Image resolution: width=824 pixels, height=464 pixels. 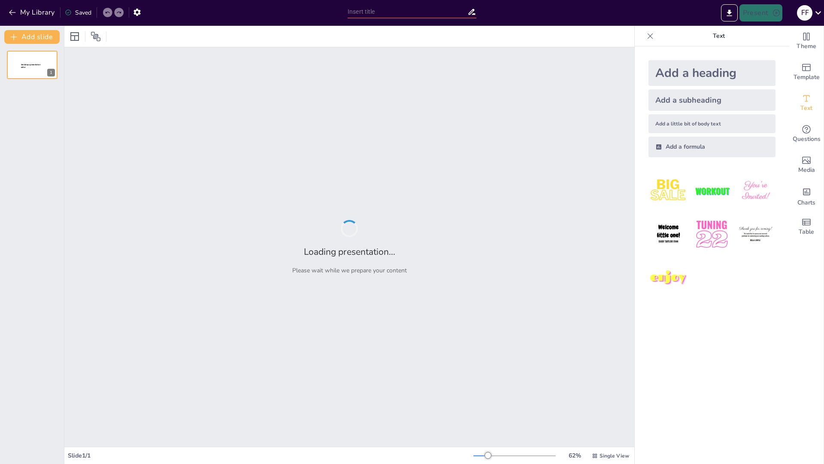 I want to click on div: F F, so click(x=805, y=13).